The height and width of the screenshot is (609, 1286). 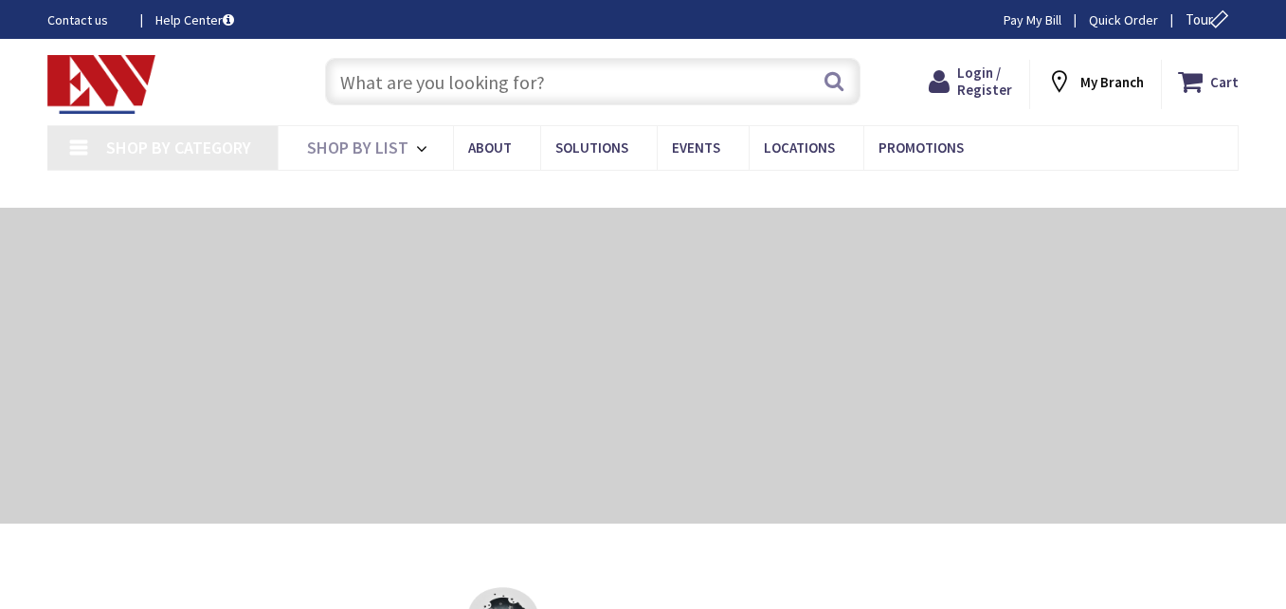 I want to click on strong: Cart, so click(x=1225, y=82).